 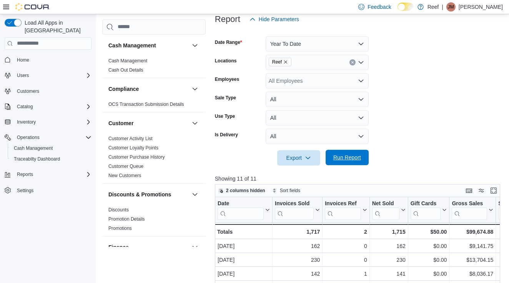 What do you see at coordinates (126, 70) in the screenshot?
I see `a: Cash Out Details` at bounding box center [126, 70].